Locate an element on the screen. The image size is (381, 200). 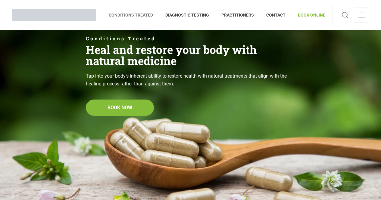
a: DIAGNOSTIC TESTING is located at coordinates (187, 15).